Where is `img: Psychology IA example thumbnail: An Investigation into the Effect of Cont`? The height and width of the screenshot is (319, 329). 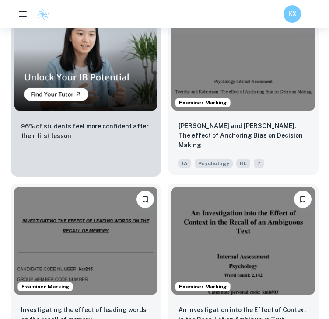
img: Psychology IA example thumbnail: An Investigation into the Effect of Cont is located at coordinates (243, 241).